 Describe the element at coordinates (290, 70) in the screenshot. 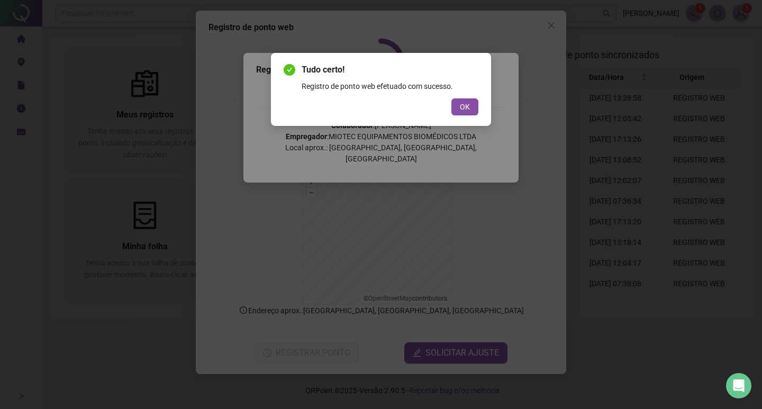

I see `span: check-circle` at that location.